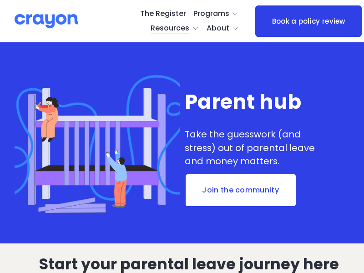 Image resolution: width=364 pixels, height=273 pixels. What do you see at coordinates (170, 28) in the screenshot?
I see `span: Resources` at bounding box center [170, 28].